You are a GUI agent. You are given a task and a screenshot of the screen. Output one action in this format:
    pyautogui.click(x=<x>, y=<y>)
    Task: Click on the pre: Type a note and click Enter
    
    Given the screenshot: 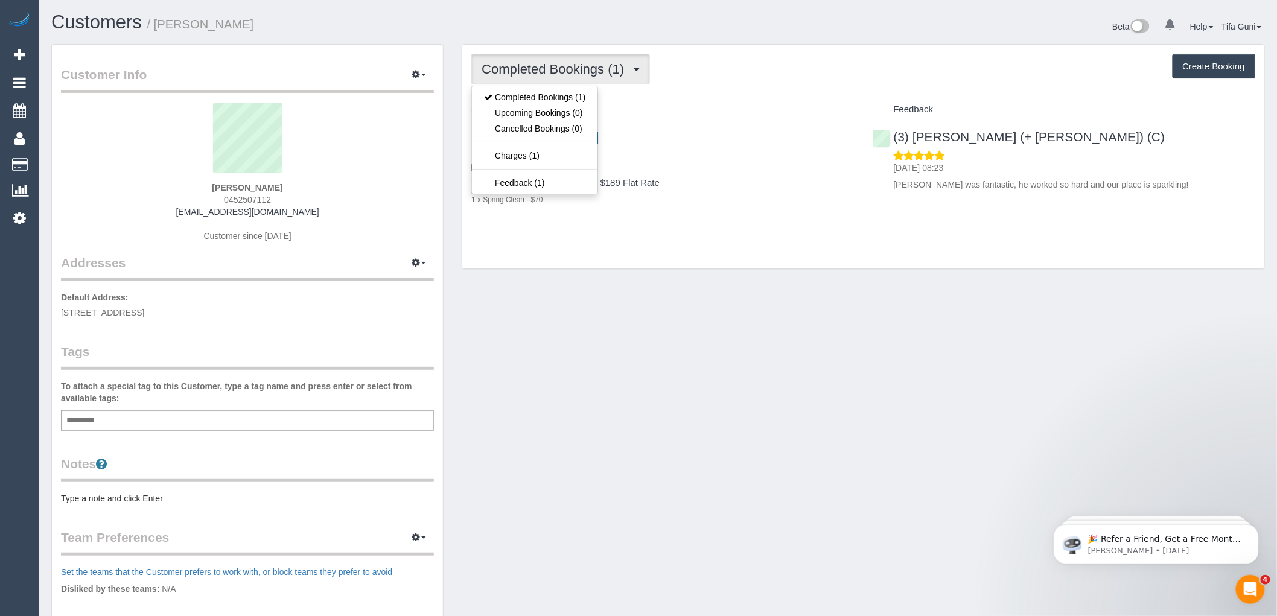 What is the action you would take?
    pyautogui.click(x=247, y=499)
    